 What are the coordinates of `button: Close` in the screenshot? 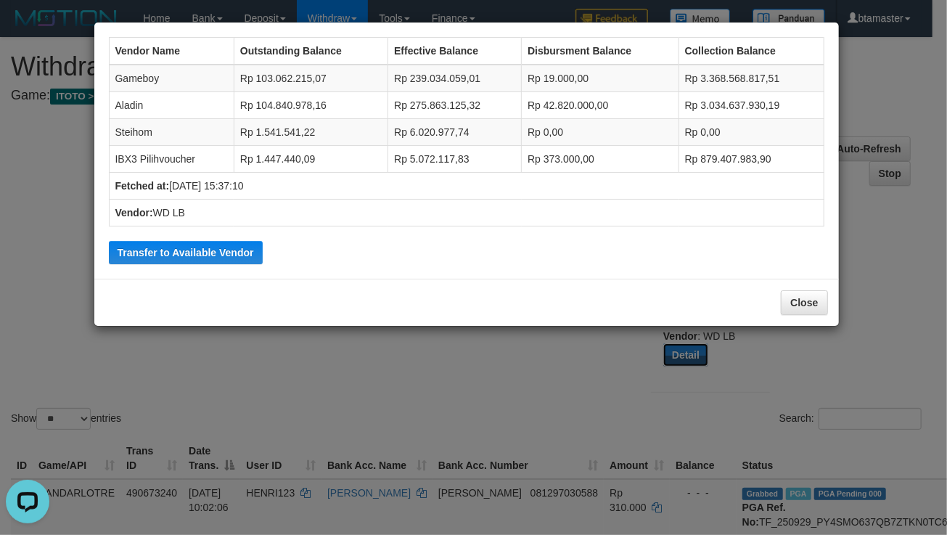 It's located at (804, 303).